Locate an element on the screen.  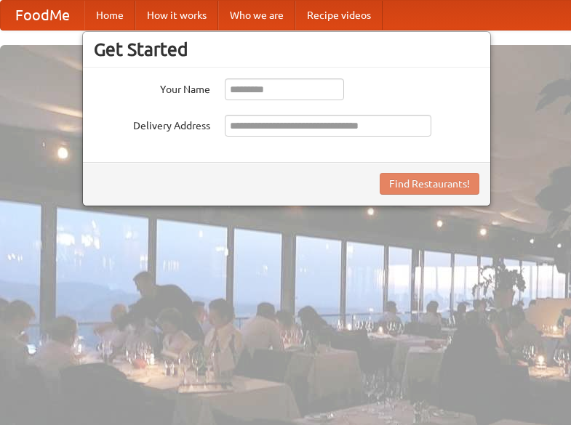
label: Your Name is located at coordinates (152, 87).